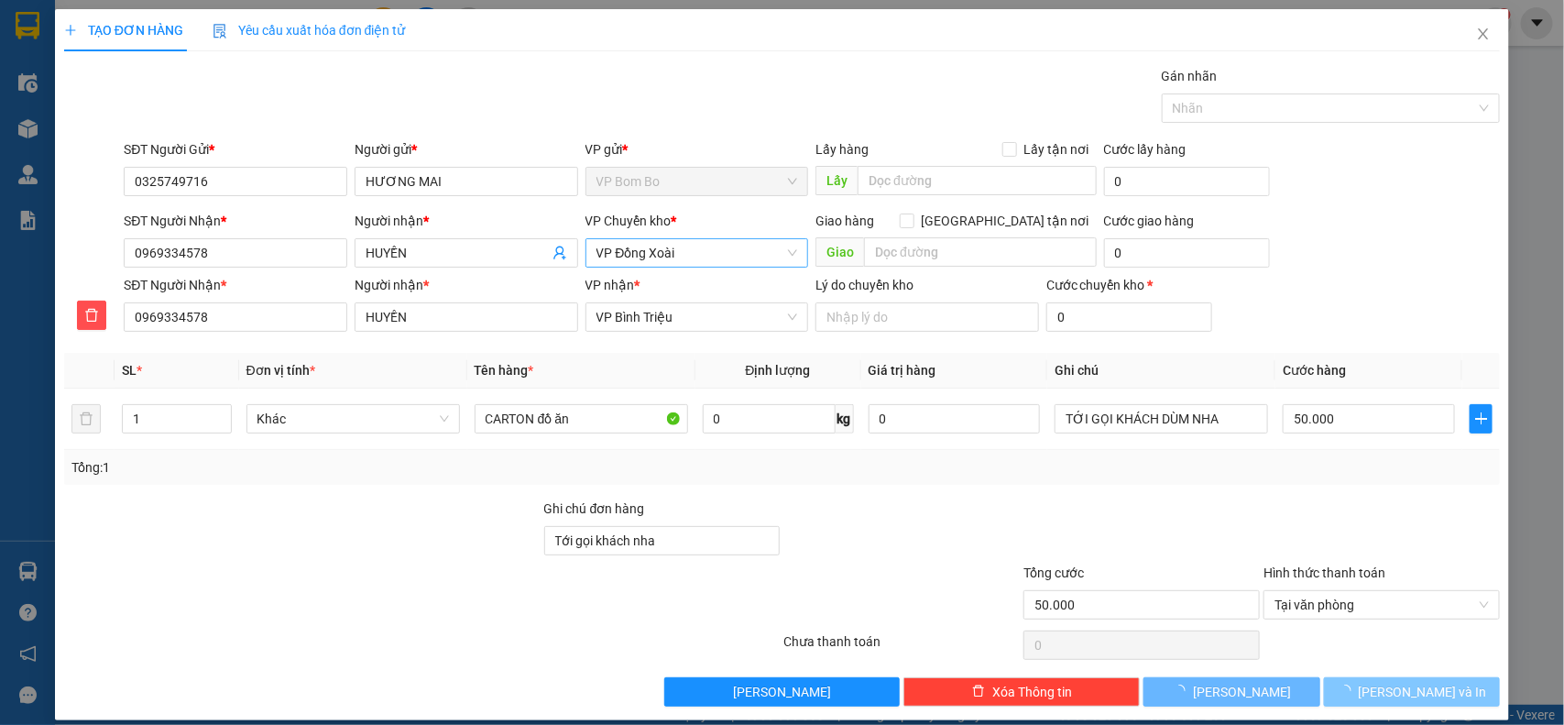 Image resolution: width=1564 pixels, height=725 pixels. I want to click on span: Yêu cầu xuất hóa đơn điện tử, so click(309, 30).